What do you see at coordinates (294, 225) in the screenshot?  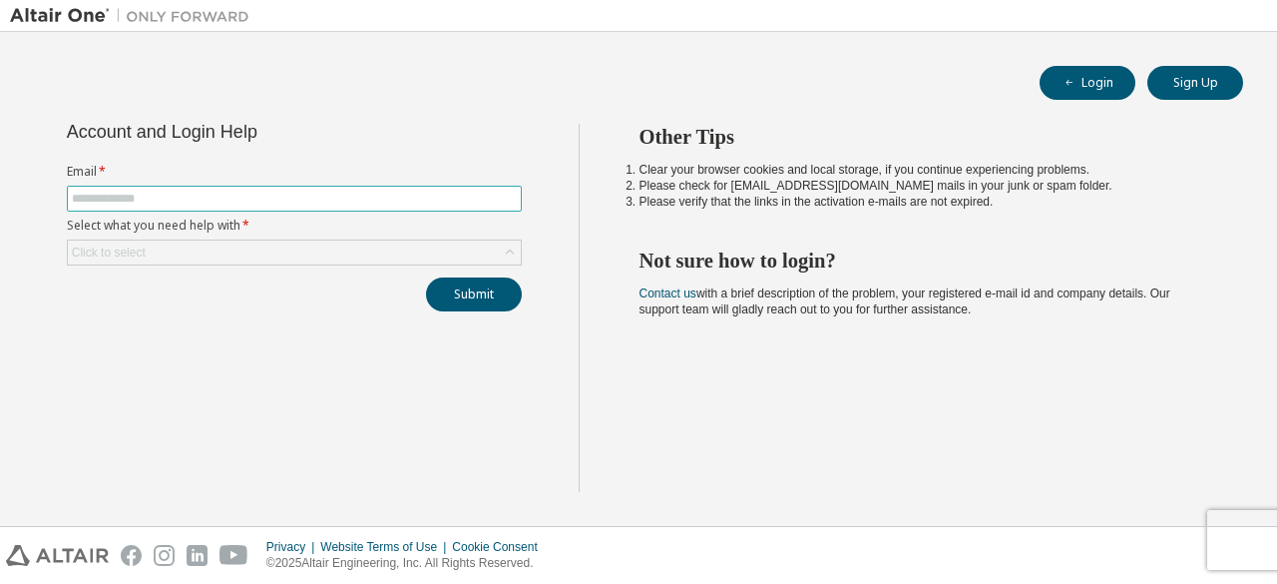 I see `label: Select what you need help with` at bounding box center [294, 225].